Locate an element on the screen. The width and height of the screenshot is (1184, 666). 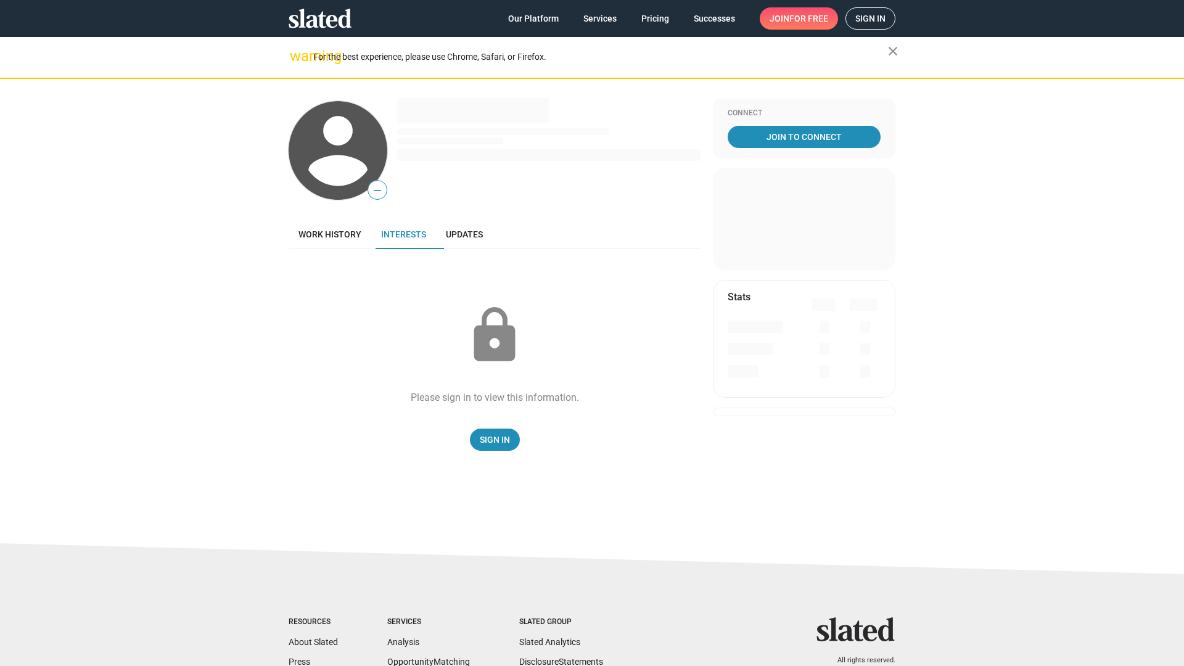
div: For the best experience, please use Chrome, Safari, or Firefox. is located at coordinates (601, 57).